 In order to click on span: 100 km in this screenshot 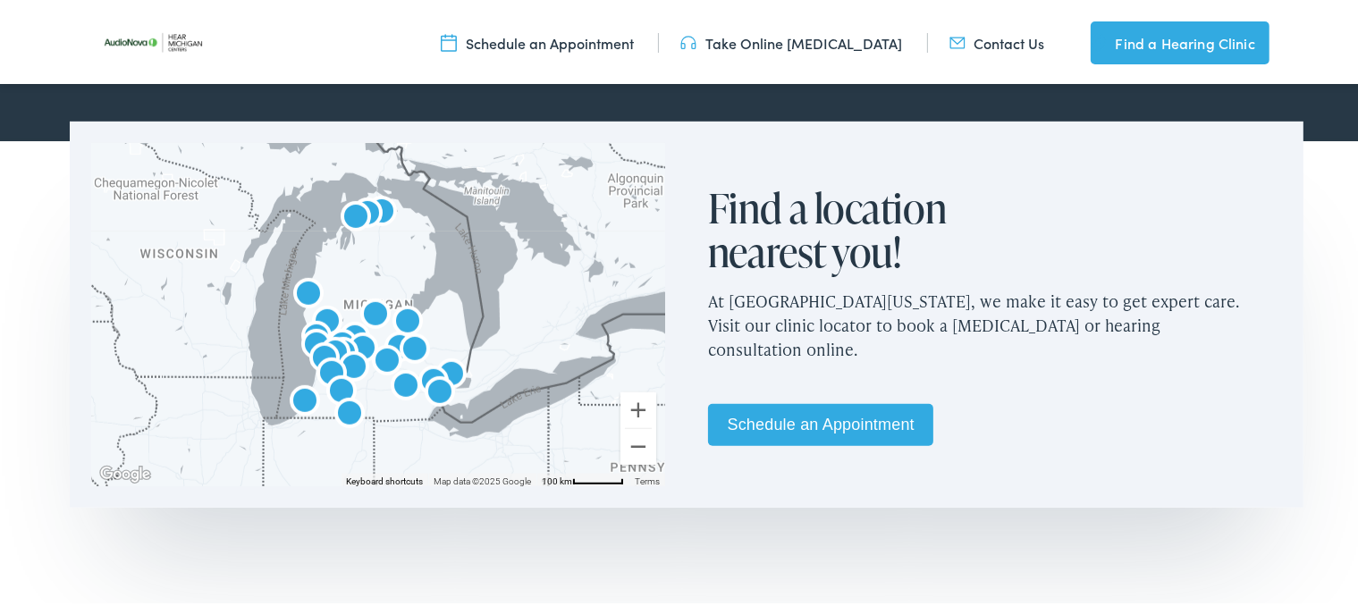, I will do `click(557, 477)`.